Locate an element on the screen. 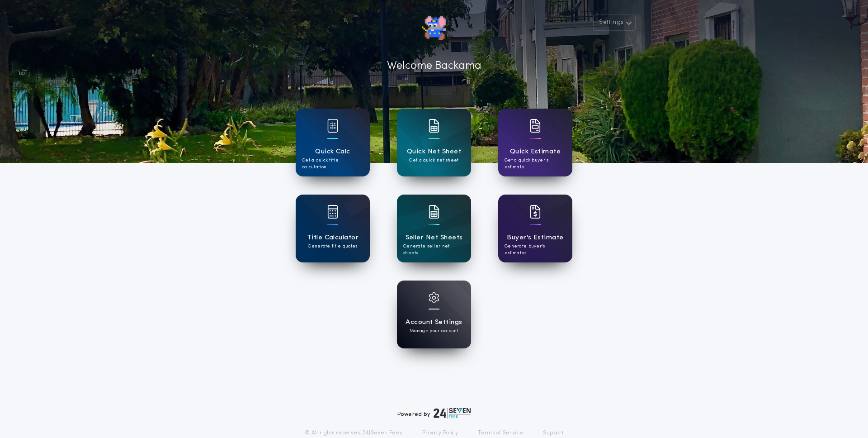  a: card iconTitle CalculatorGenerate title quotes is located at coordinates (333, 228).